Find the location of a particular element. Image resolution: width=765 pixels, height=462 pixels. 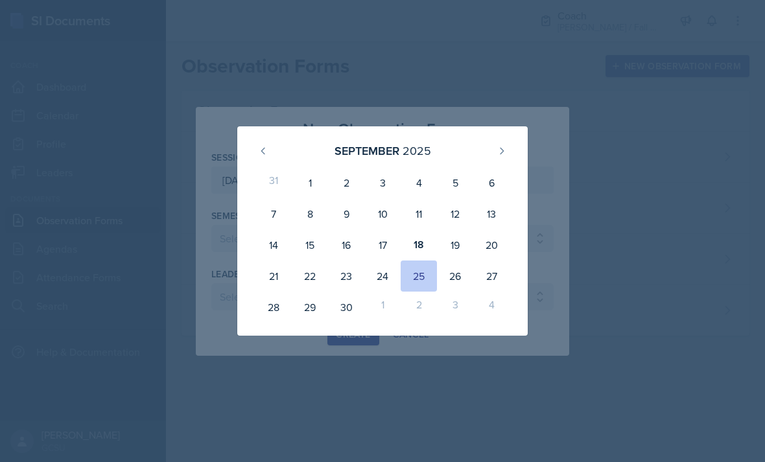

div: 11 is located at coordinates (419, 214).